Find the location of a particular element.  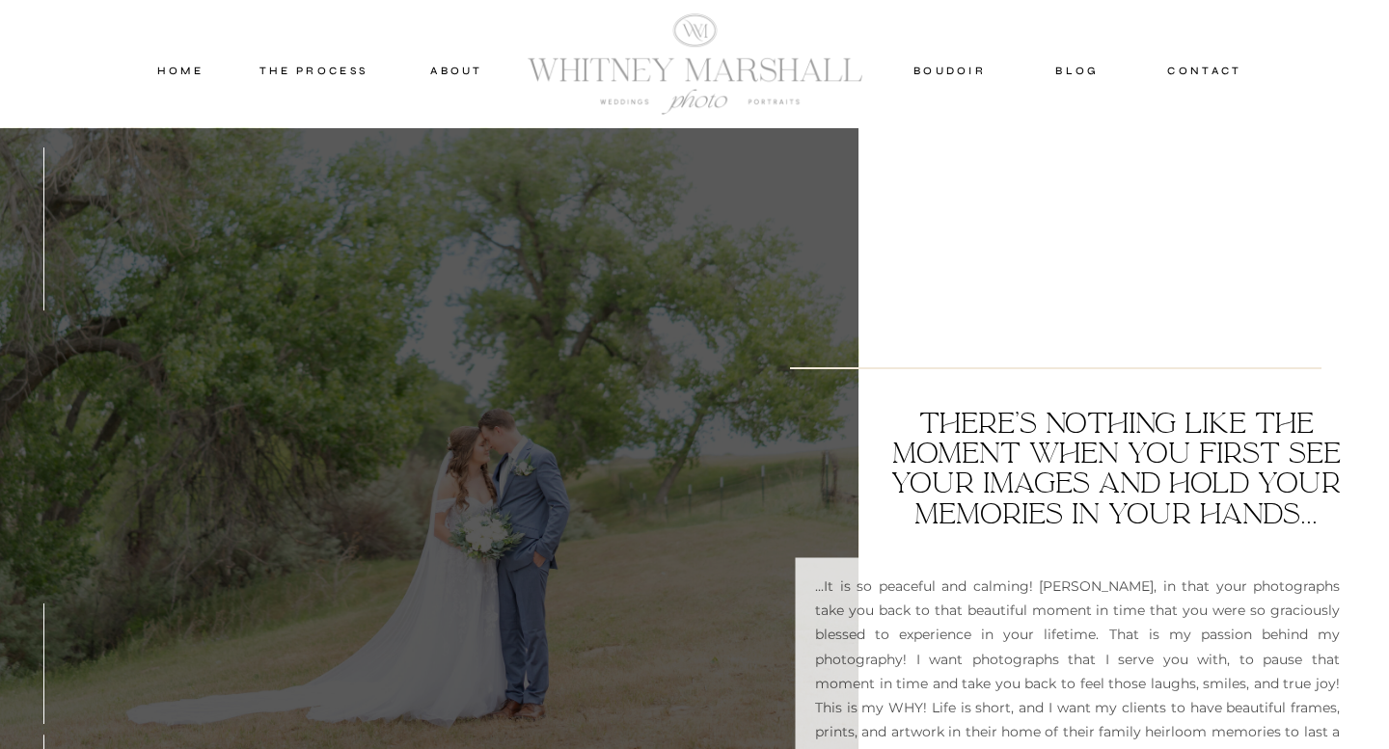

nav: home is located at coordinates (180, 70).